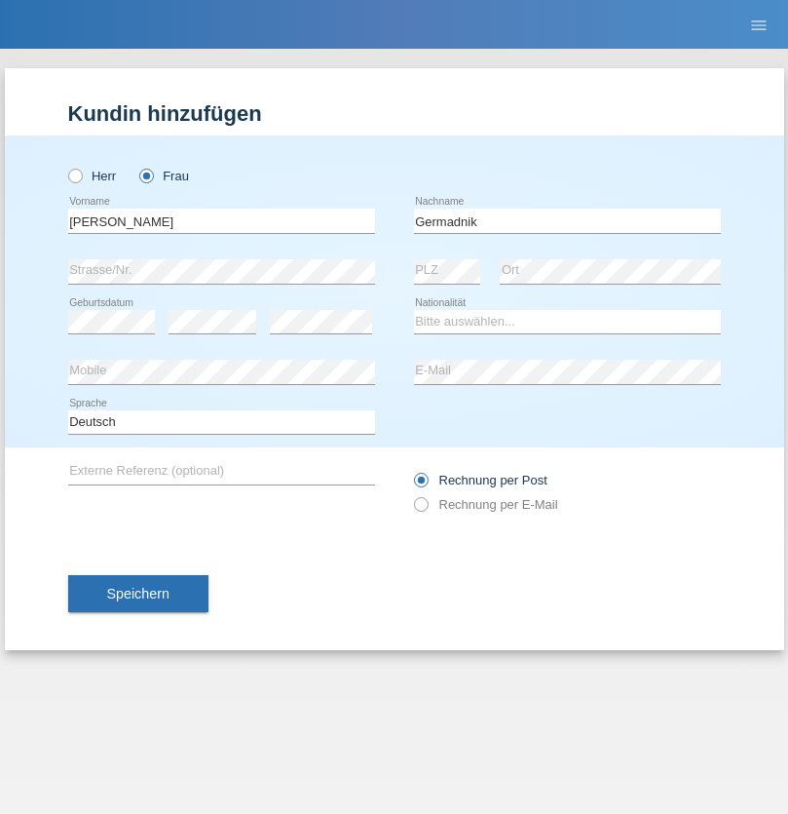 Image resolution: width=788 pixels, height=814 pixels. What do you see at coordinates (138, 593) in the screenshot?
I see `span: Speichern` at bounding box center [138, 593].